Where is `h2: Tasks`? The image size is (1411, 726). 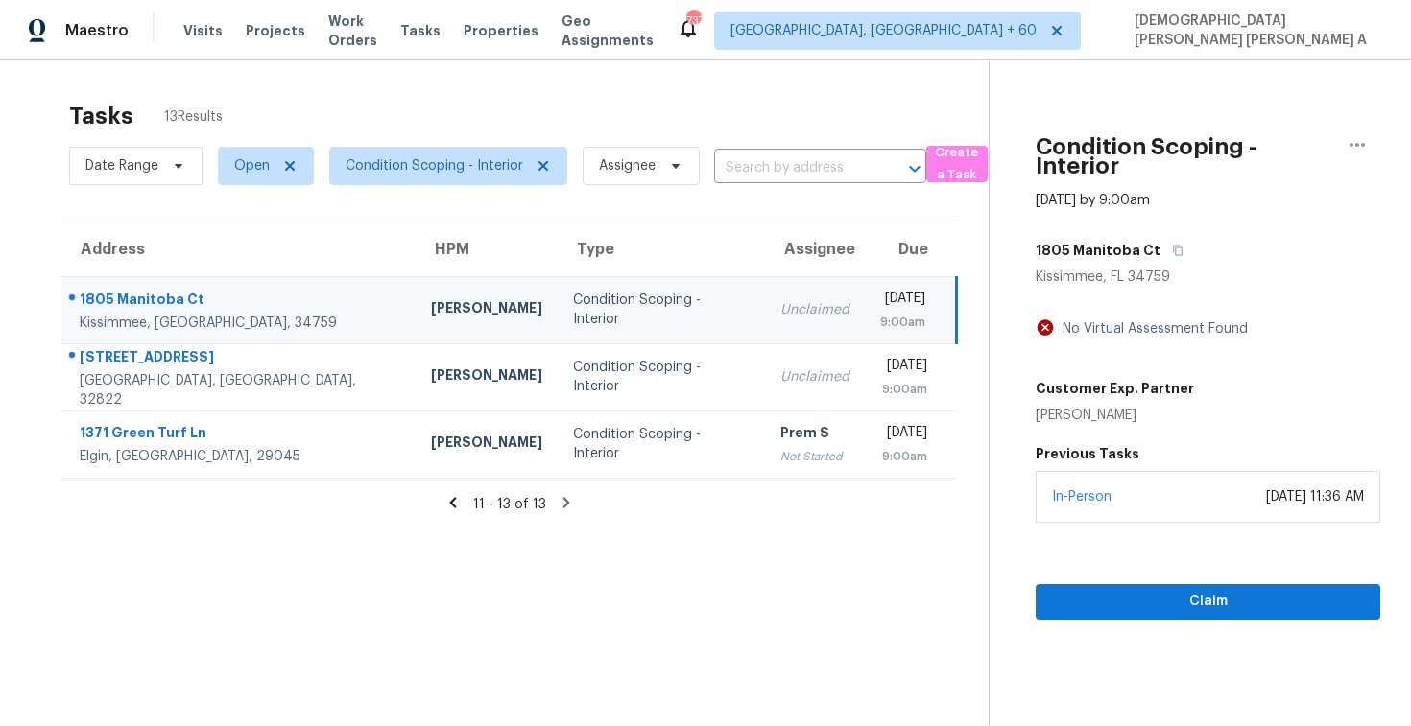
h2: Tasks is located at coordinates (101, 116).